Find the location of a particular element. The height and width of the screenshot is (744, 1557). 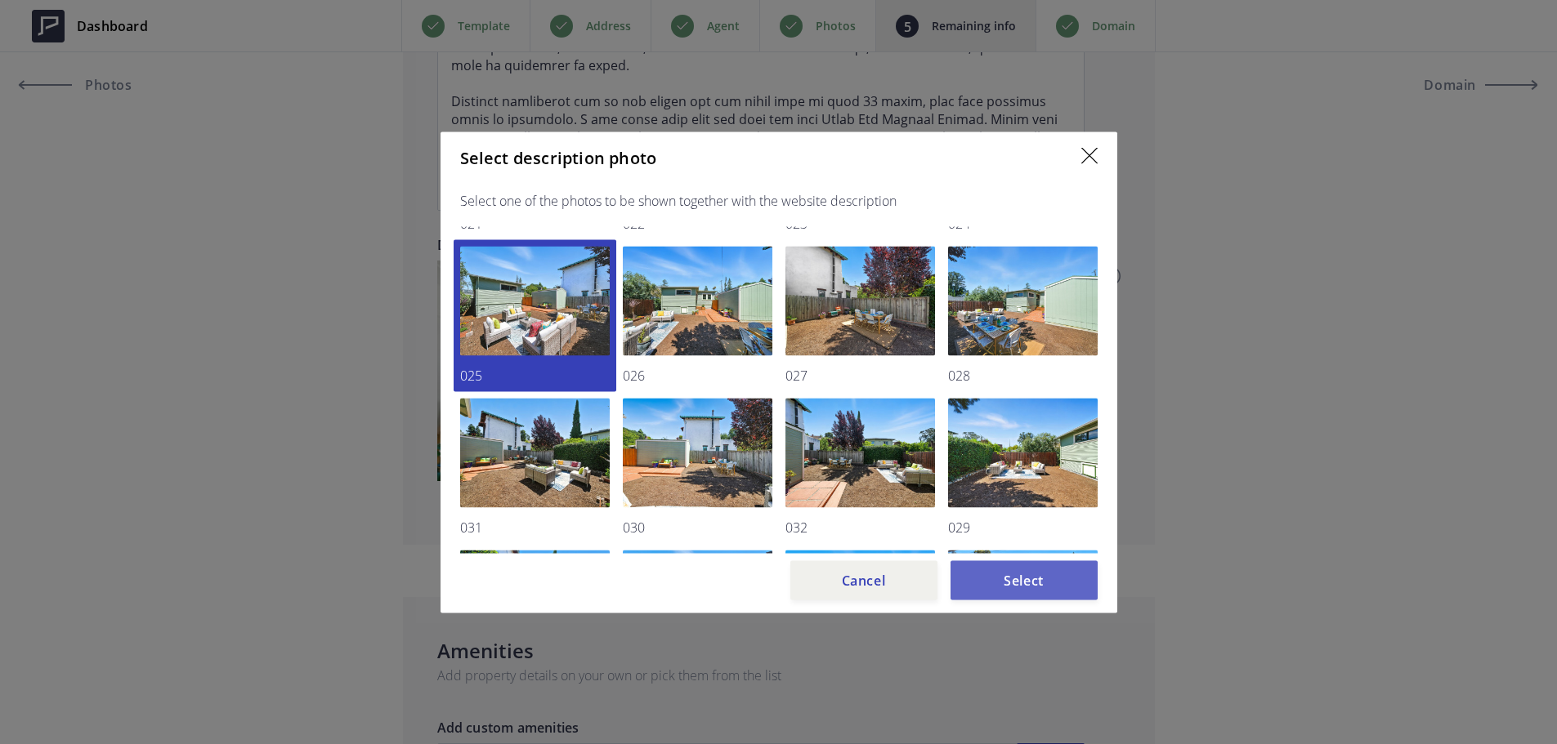

p: 031 is located at coordinates (534, 527).